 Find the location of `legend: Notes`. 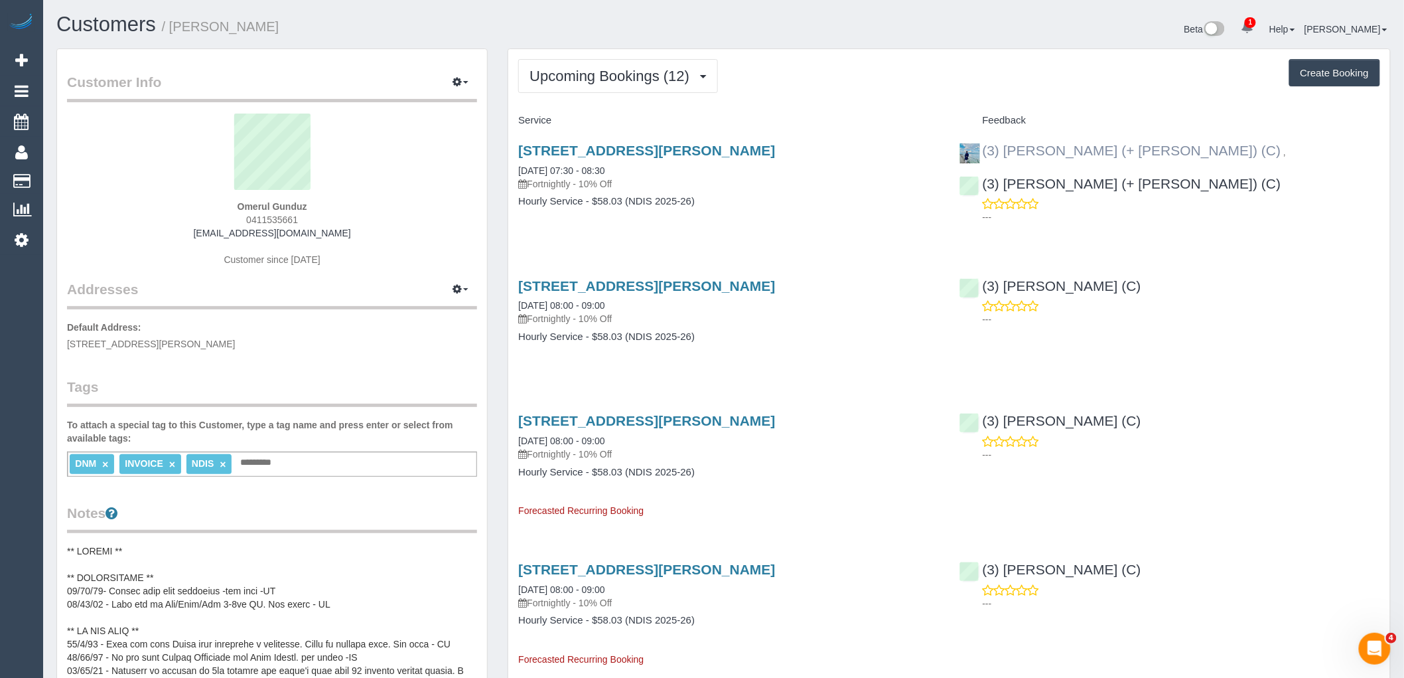

legend: Notes is located at coordinates (272, 518).